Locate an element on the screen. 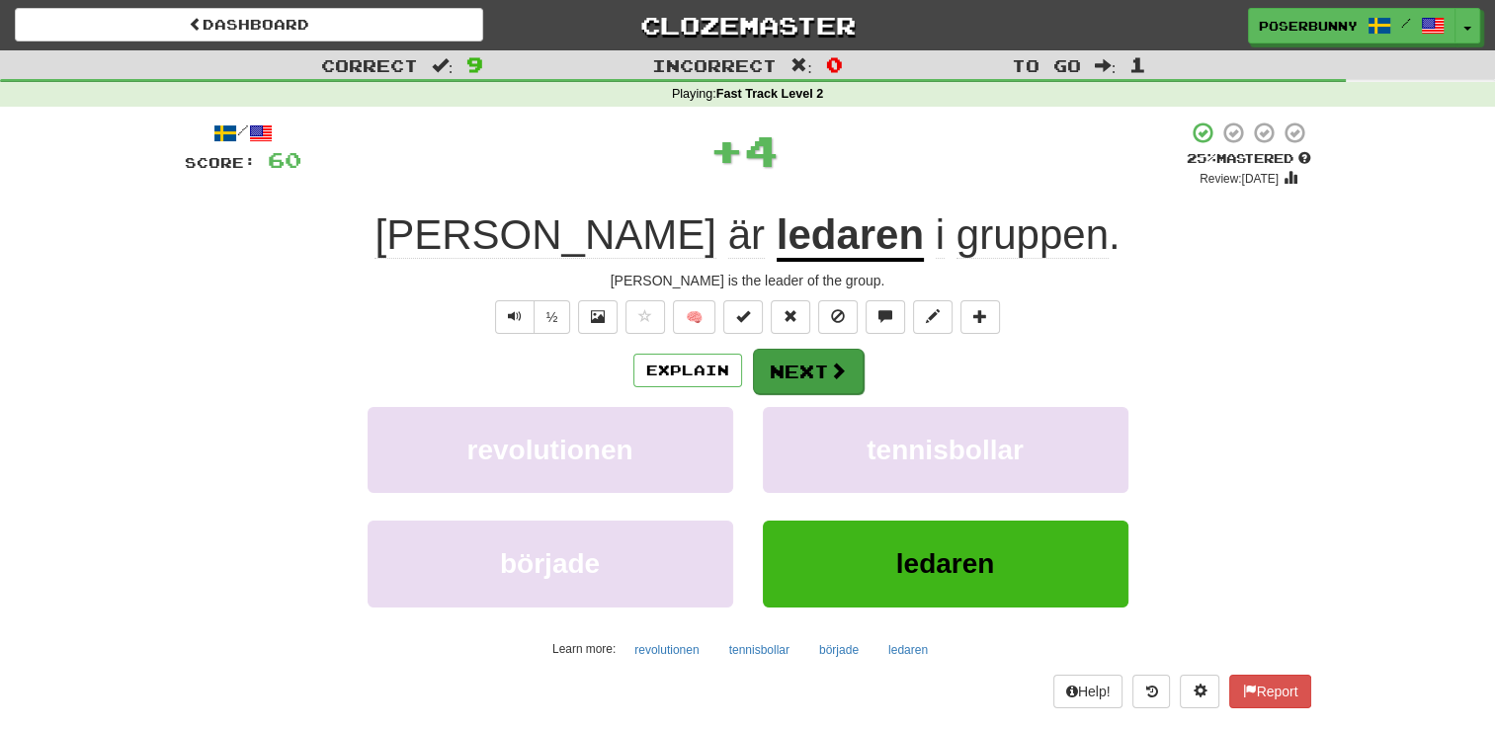 The width and height of the screenshot is (1495, 729). button: Show image (alt+x) is located at coordinates (598, 317).